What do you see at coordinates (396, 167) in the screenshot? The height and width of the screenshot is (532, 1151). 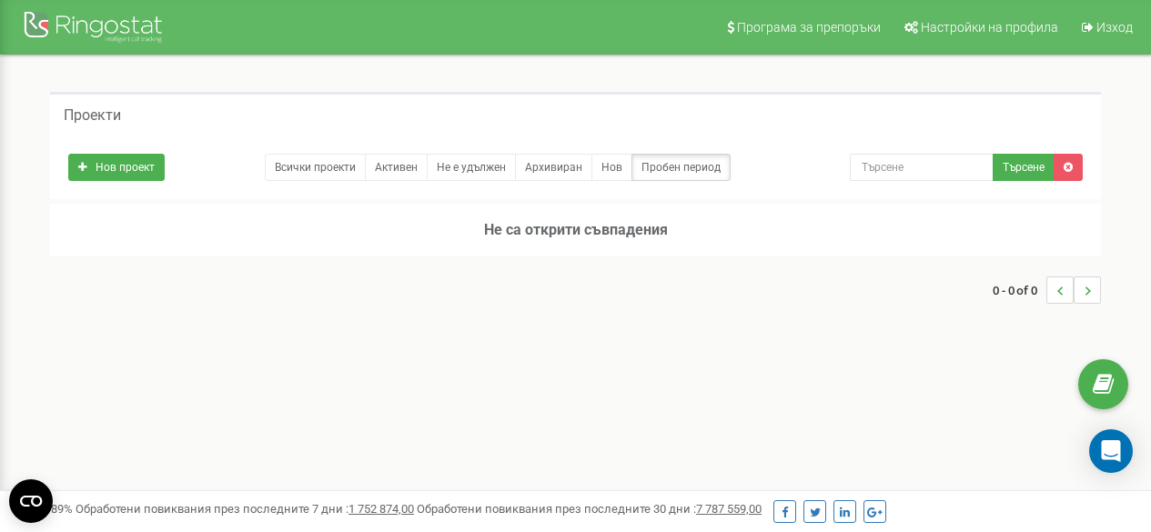 I see `a: Активен` at bounding box center [396, 167].